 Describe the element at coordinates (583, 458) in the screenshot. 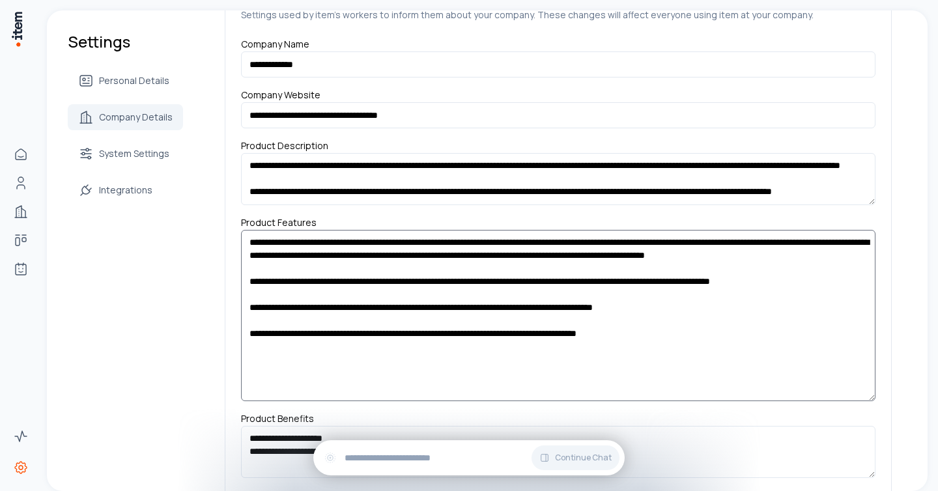

I see `span: Continue Chat` at that location.